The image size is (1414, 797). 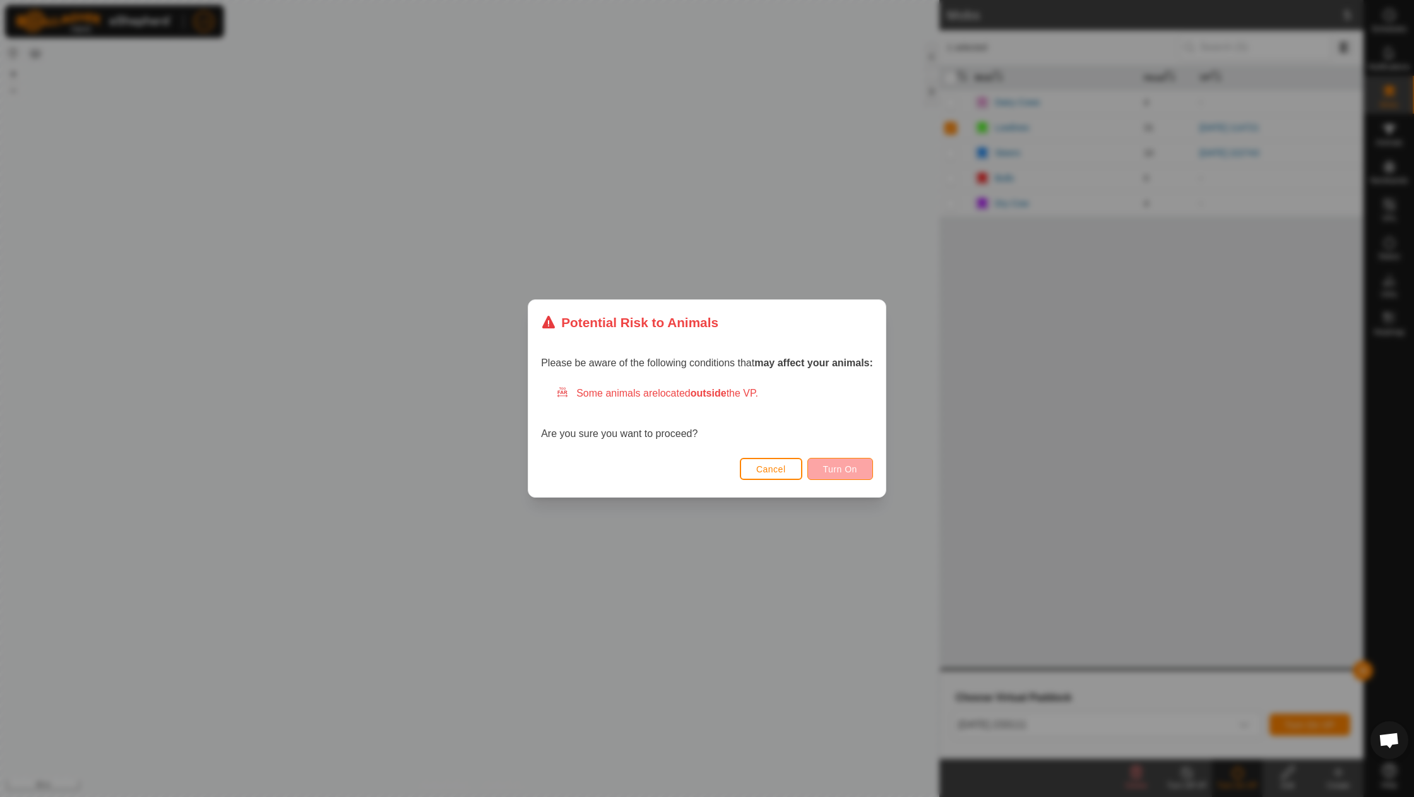 What do you see at coordinates (715, 393) in the screenshot?
I see `div: Some animals are` at bounding box center [715, 393].